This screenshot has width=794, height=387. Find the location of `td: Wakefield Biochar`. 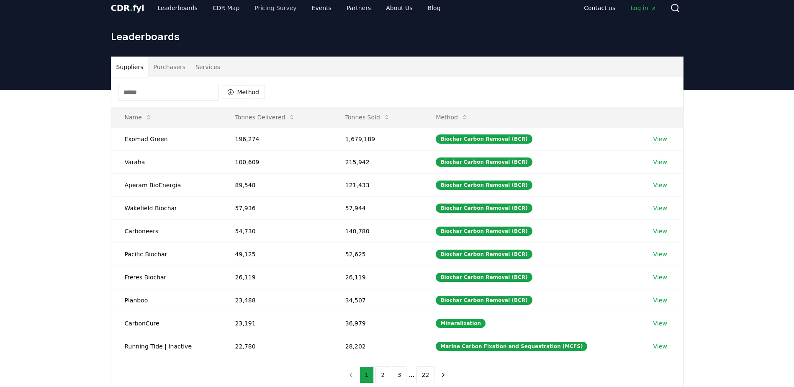

td: Wakefield Biochar is located at coordinates (167, 208).